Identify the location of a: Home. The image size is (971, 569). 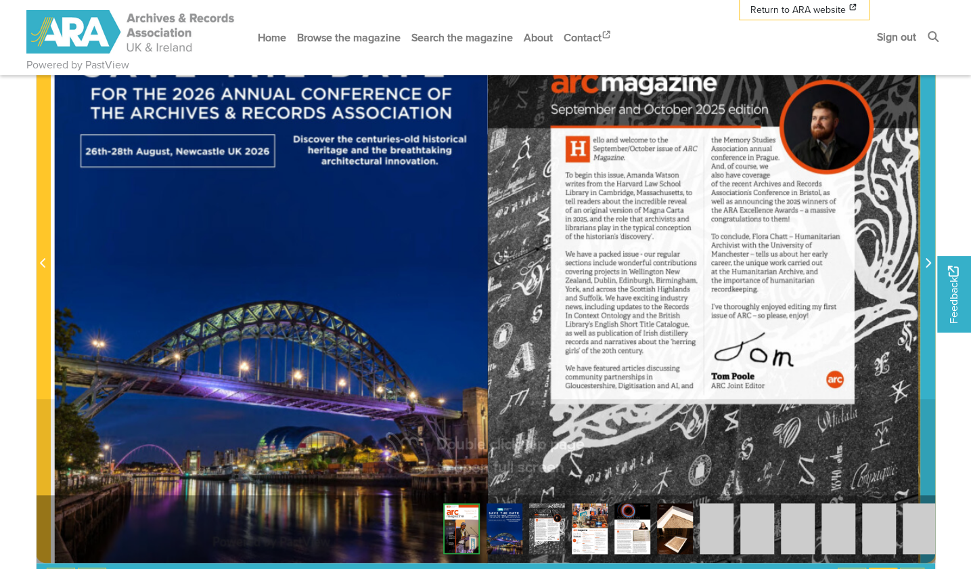
(272, 37).